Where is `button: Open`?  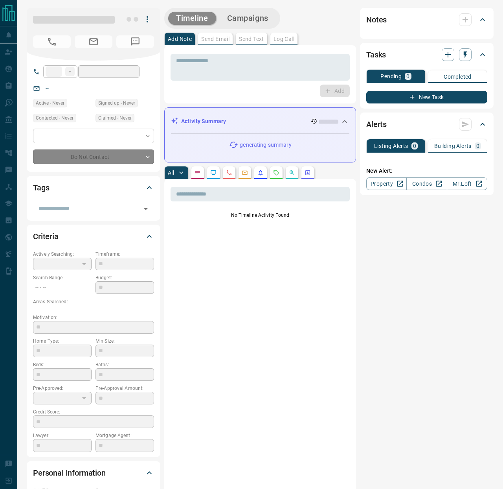
button: Open is located at coordinates (146, 209).